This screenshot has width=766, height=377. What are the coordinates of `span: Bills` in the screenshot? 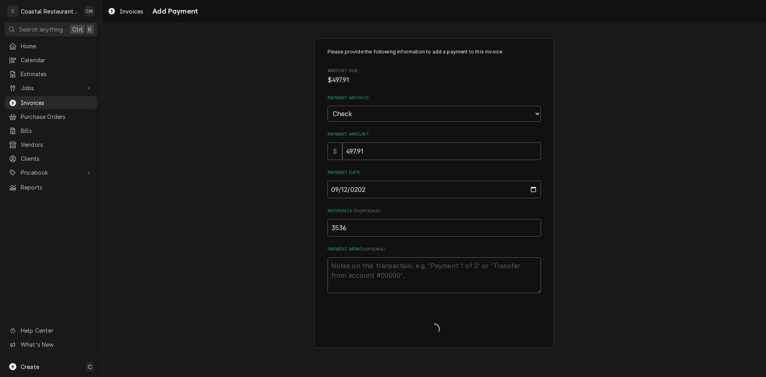 It's located at (57, 130).